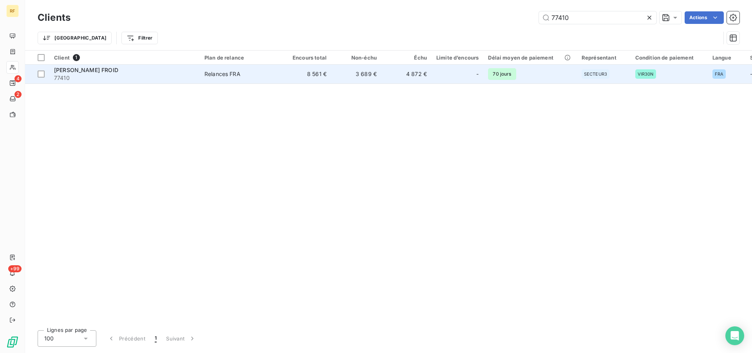  I want to click on div: Open Intercom Messenger, so click(735, 336).